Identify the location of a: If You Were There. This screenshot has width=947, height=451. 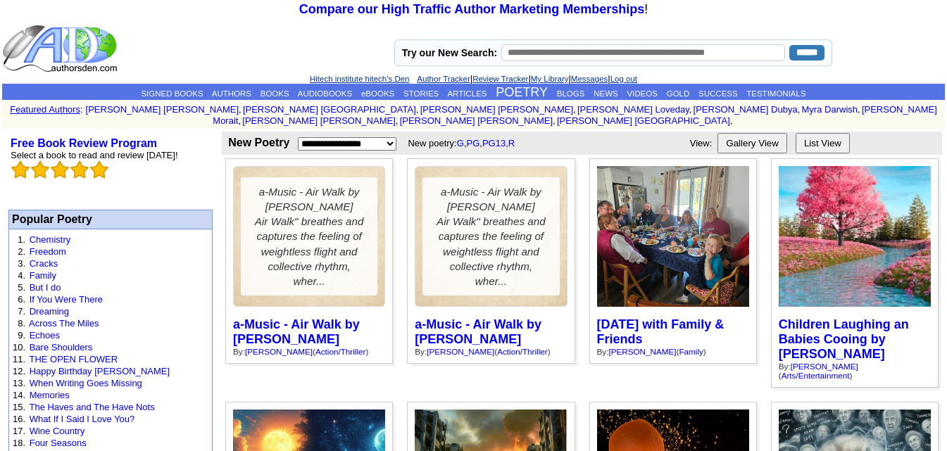
(66, 299).